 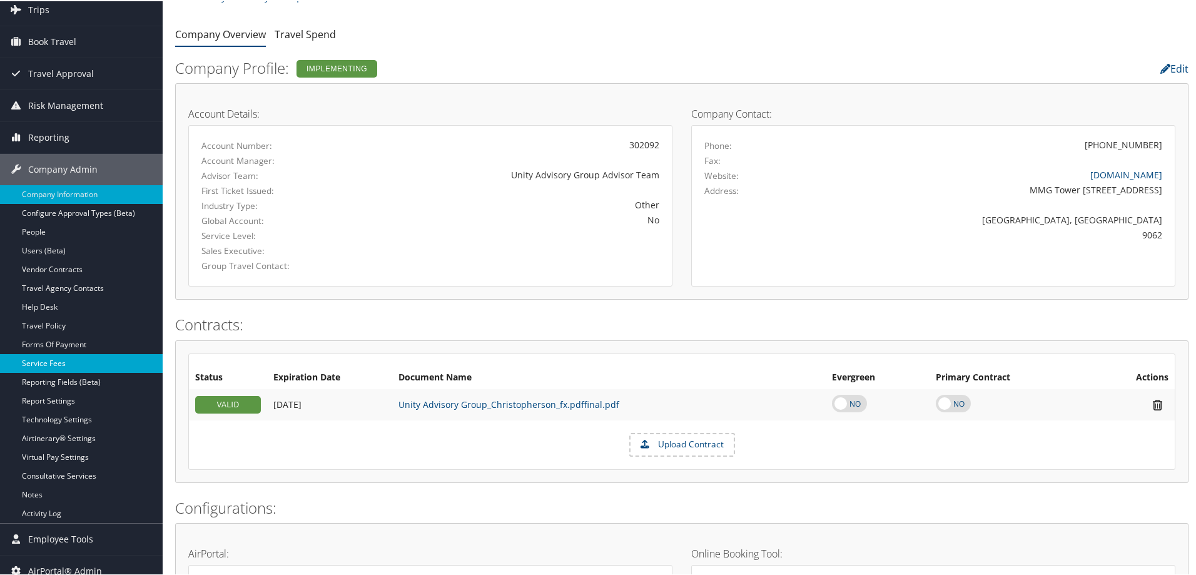 I want to click on th: Document Name, so click(x=609, y=377).